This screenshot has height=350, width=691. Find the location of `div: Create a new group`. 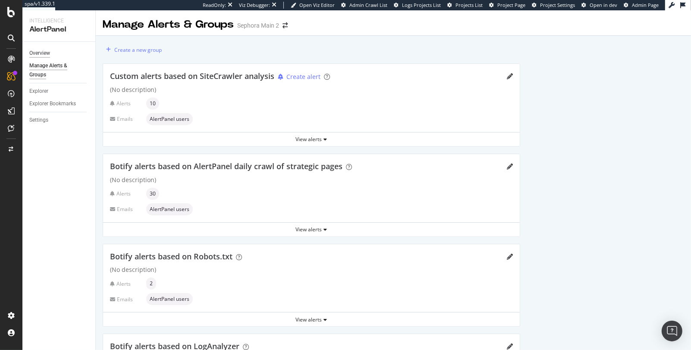

div: Create a new group is located at coordinates (138, 50).